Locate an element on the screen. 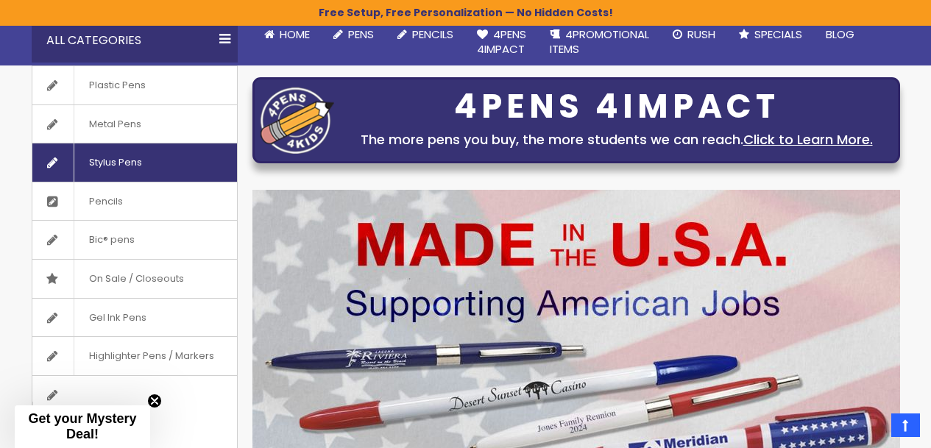  a: On Sale / Closeouts is located at coordinates (135, 279).